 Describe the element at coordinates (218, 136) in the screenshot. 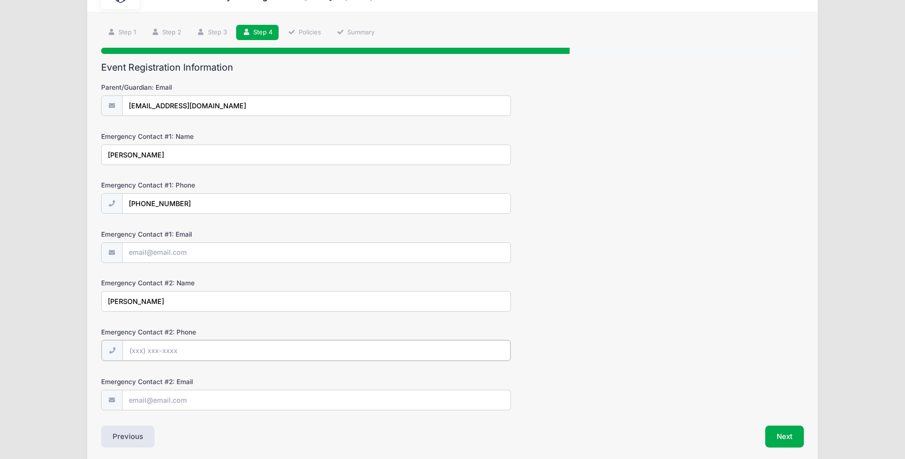

I see `label: Emergency Contact #1: Name` at that location.